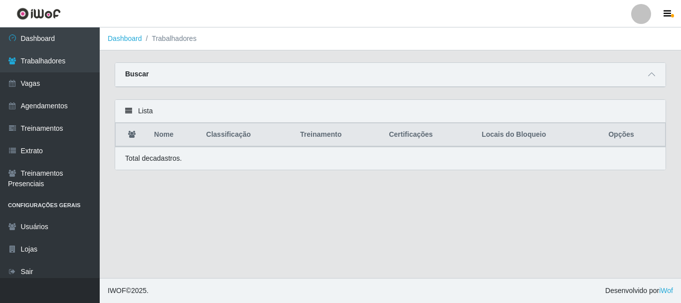 This screenshot has width=681, height=303. I want to click on nav: breadcrumb, so click(390, 39).